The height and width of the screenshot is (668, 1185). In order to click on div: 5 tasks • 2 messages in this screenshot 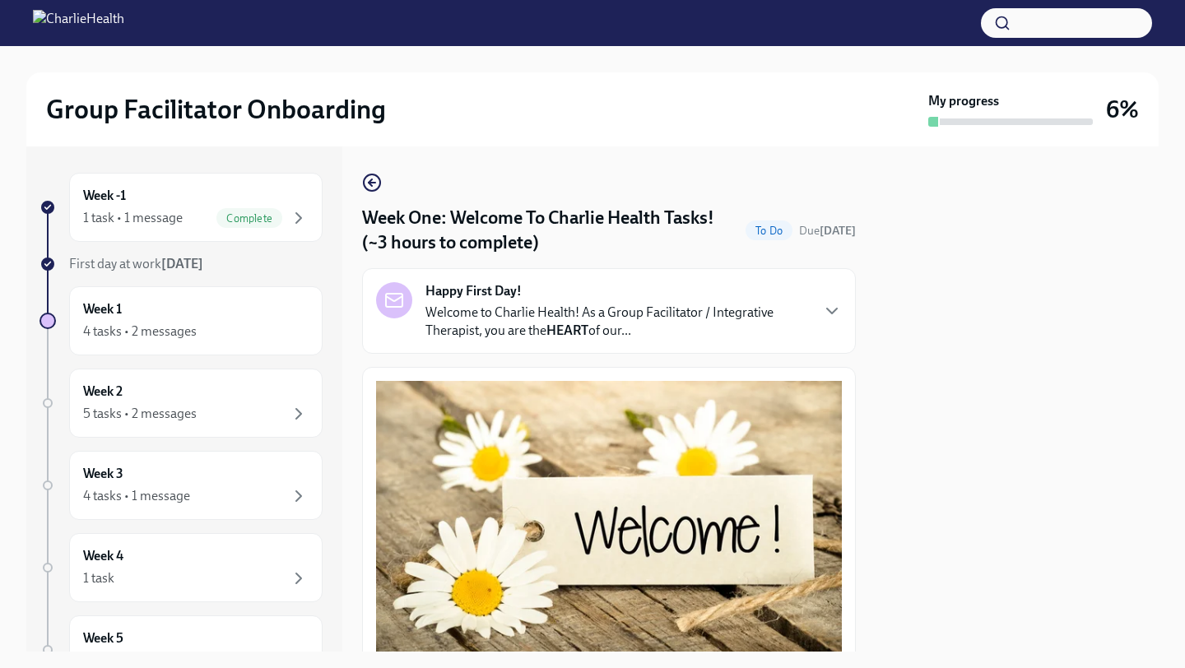, I will do `click(140, 414)`.